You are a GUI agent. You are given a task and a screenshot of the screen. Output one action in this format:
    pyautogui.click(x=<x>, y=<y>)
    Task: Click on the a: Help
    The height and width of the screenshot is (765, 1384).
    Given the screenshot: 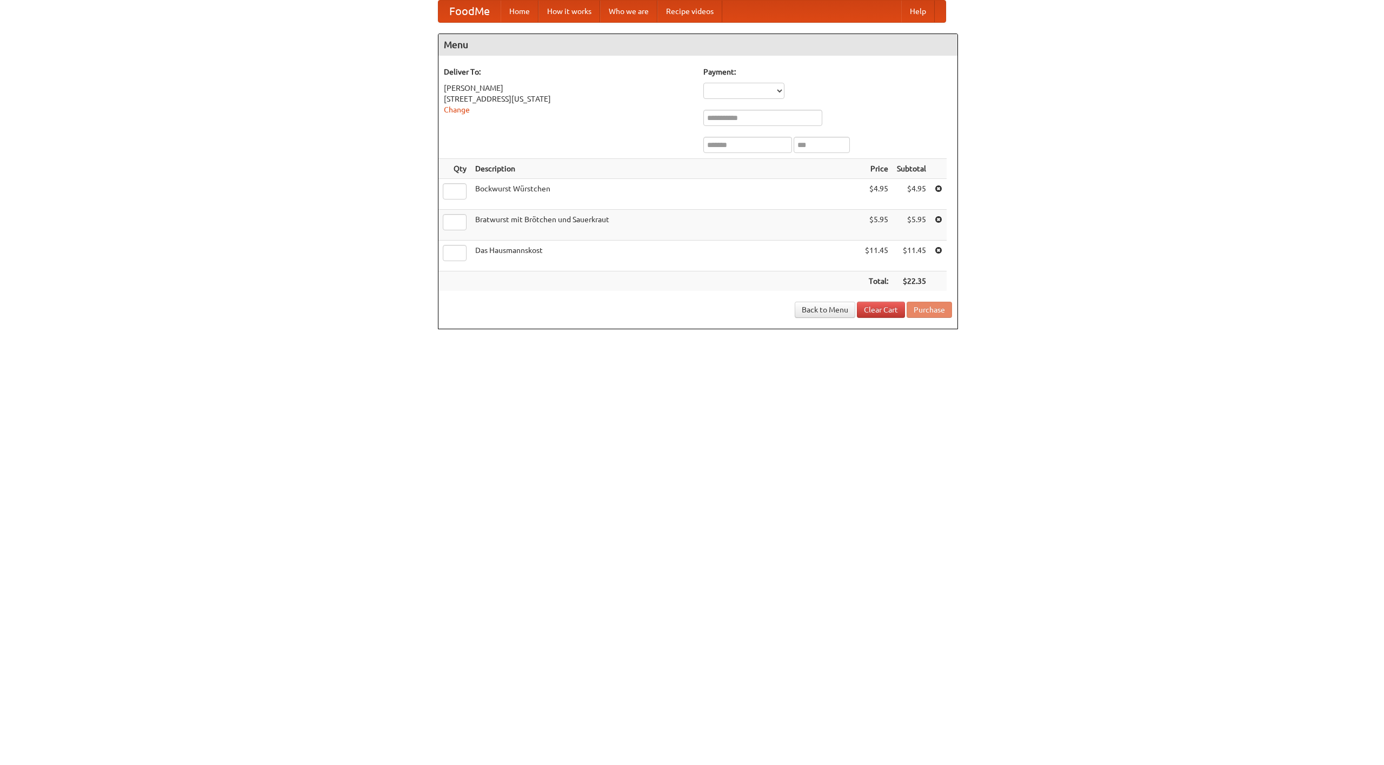 What is the action you would take?
    pyautogui.click(x=918, y=11)
    